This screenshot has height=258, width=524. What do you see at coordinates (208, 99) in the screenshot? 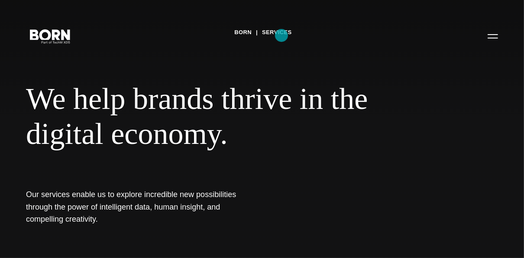
I see `span: We help brands thrive in the` at bounding box center [208, 99].